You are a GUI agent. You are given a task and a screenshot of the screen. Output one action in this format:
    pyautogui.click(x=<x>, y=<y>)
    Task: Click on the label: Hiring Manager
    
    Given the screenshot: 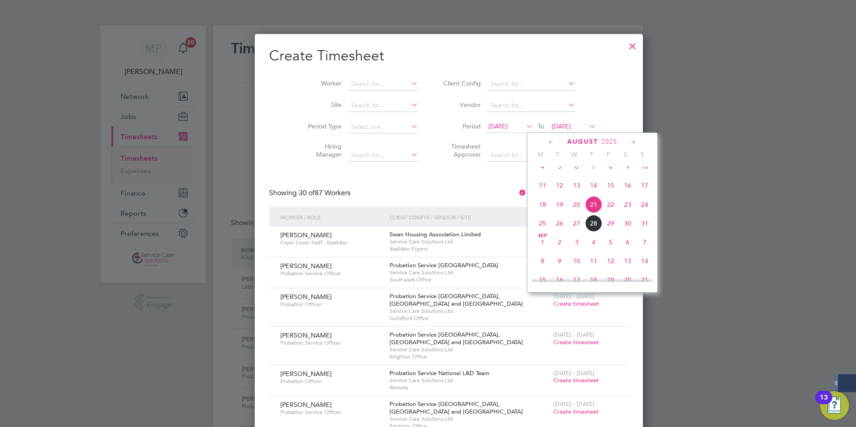 What is the action you would take?
    pyautogui.click(x=322, y=150)
    